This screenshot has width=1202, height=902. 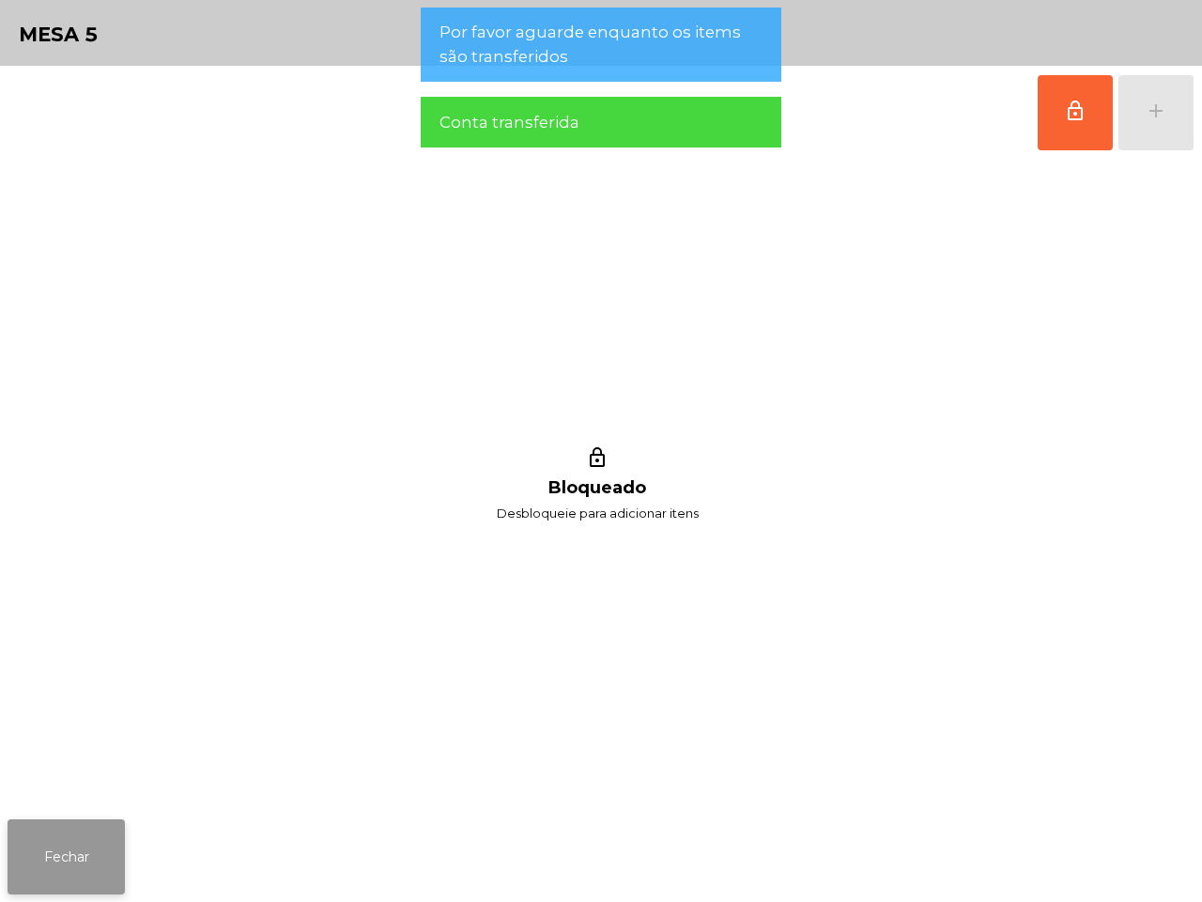 I want to click on button: Fechar, so click(x=66, y=857).